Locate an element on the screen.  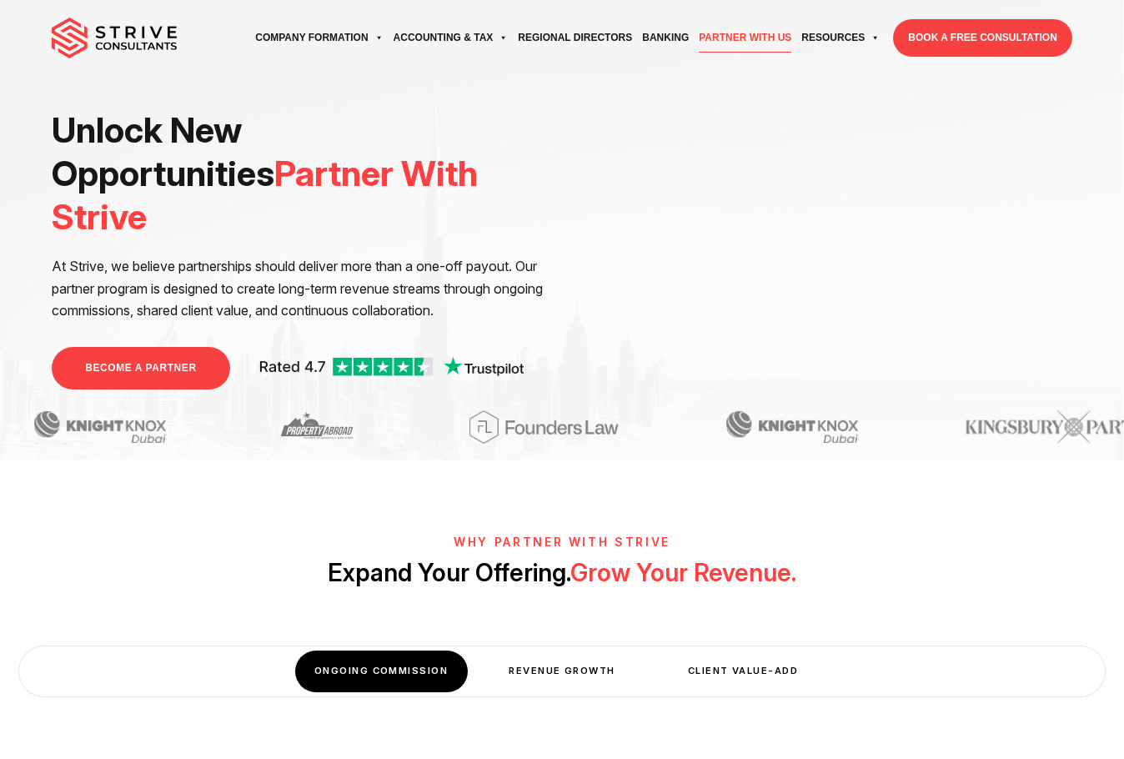
a: Regional Directors is located at coordinates (575, 38).